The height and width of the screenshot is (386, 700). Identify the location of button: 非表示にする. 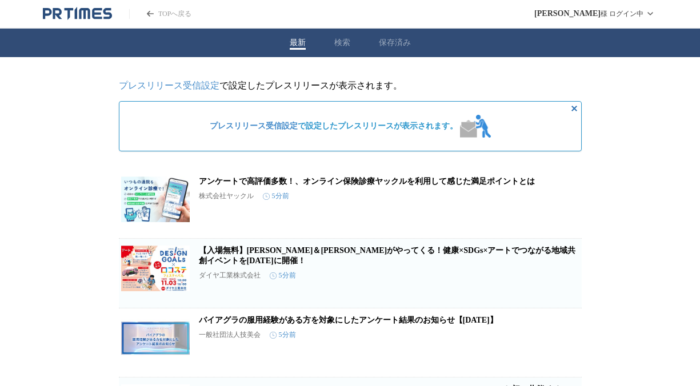
(574, 109).